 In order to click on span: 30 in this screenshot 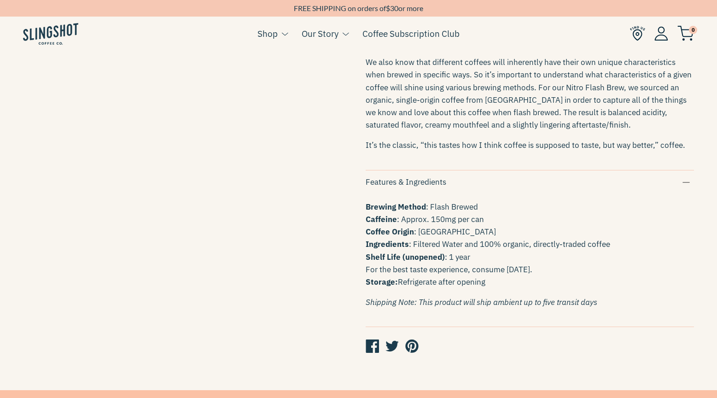, I will do `click(394, 8)`.